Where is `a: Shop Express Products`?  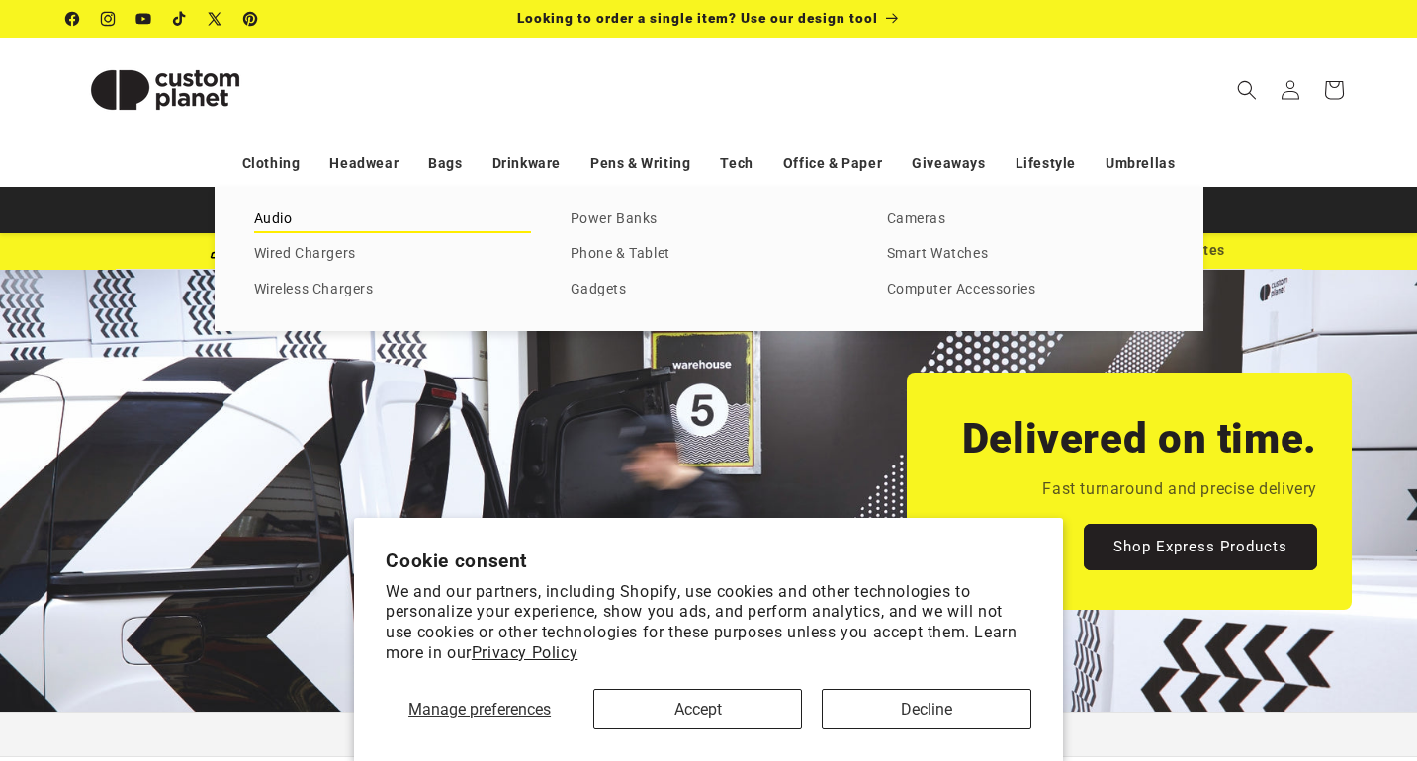
a: Shop Express Products is located at coordinates (1200, 546).